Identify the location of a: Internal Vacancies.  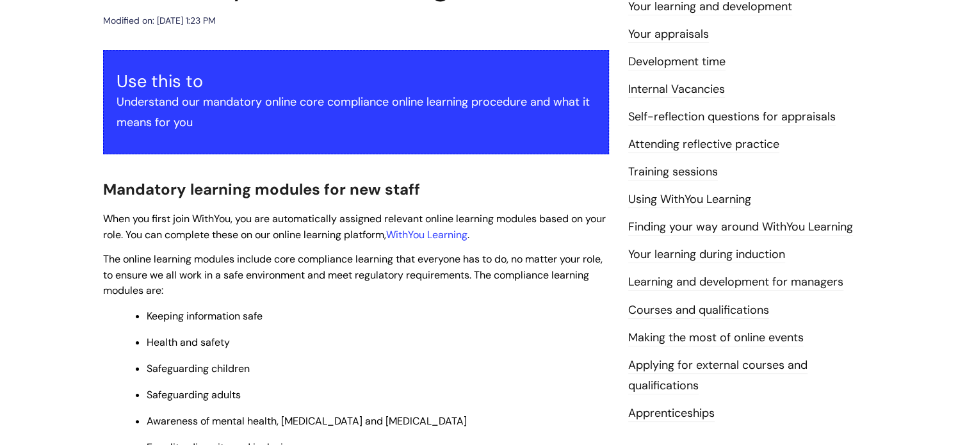
(676, 90).